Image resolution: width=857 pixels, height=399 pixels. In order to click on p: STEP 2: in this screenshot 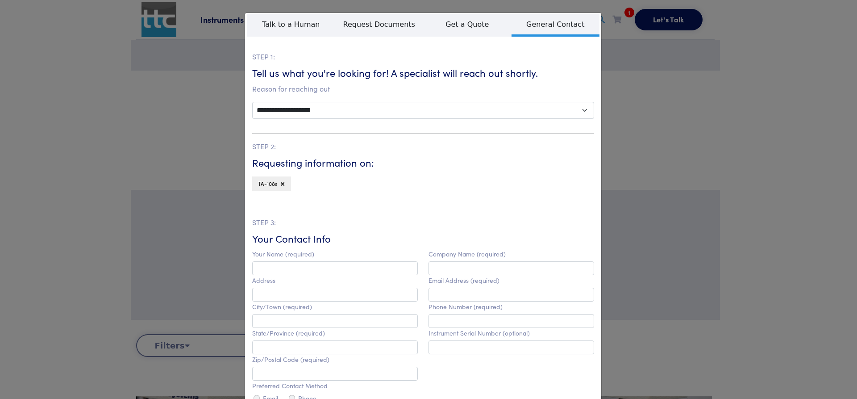, I will do `click(423, 146)`.